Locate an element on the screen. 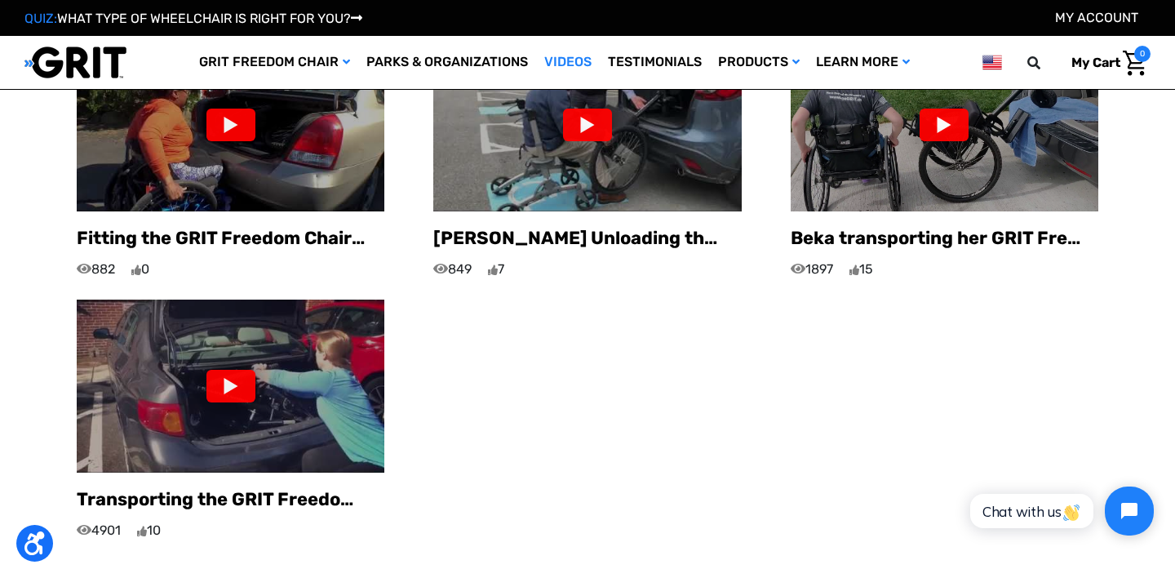 The width and height of the screenshot is (1175, 578). p: Transporting the GRIT Freedom Chair in a Toyota Corolla is located at coordinates (230, 499).